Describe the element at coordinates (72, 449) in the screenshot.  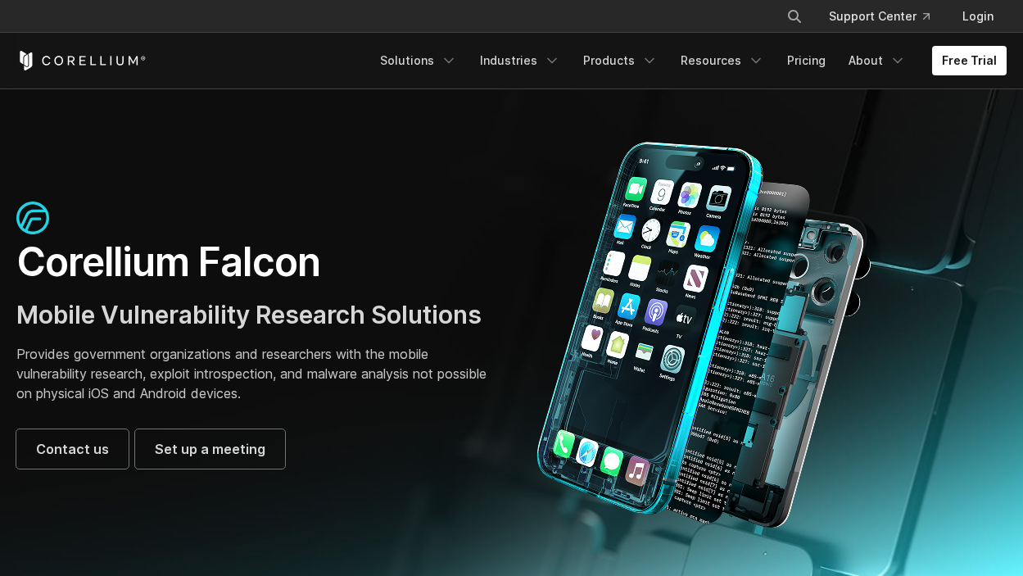
I see `a: Contact us` at that location.